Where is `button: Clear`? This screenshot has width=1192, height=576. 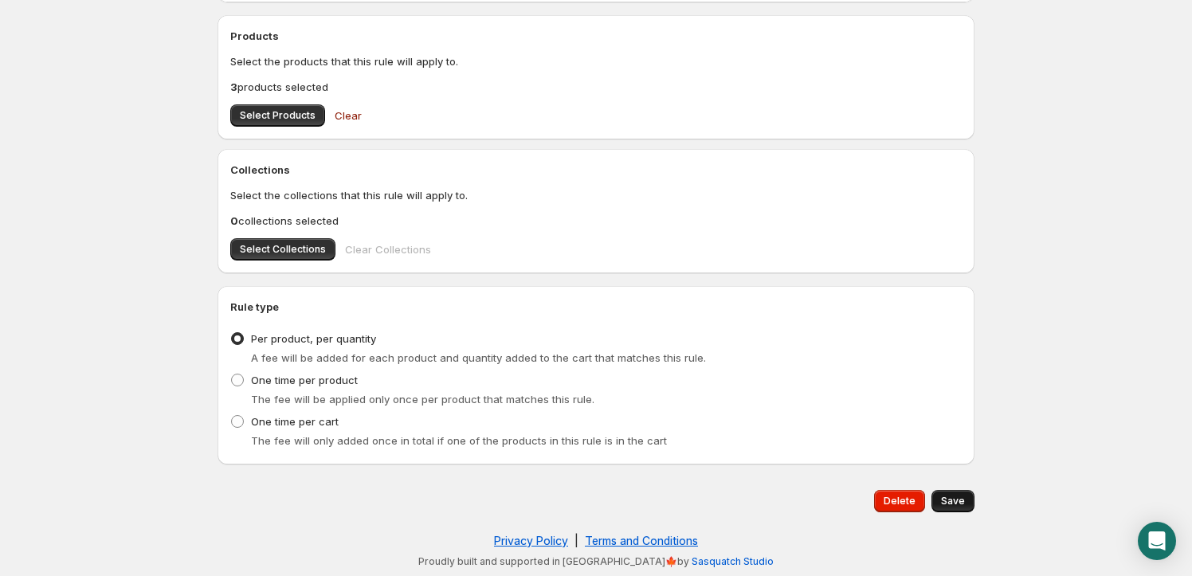
button: Clear is located at coordinates (348, 116).